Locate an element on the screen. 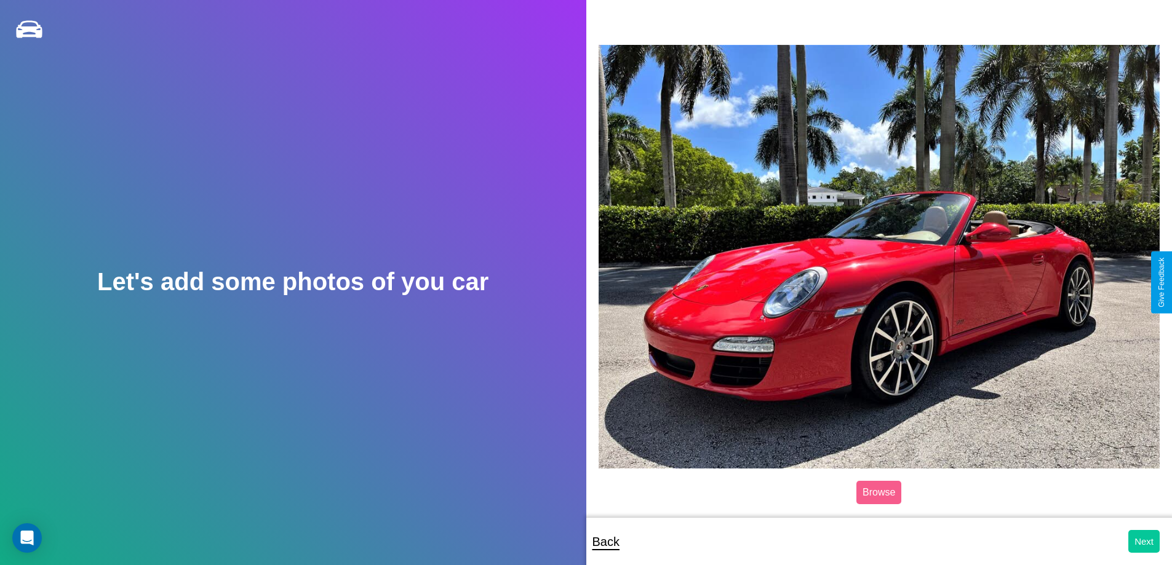 This screenshot has width=1172, height=565. label: Browse is located at coordinates (878, 493).